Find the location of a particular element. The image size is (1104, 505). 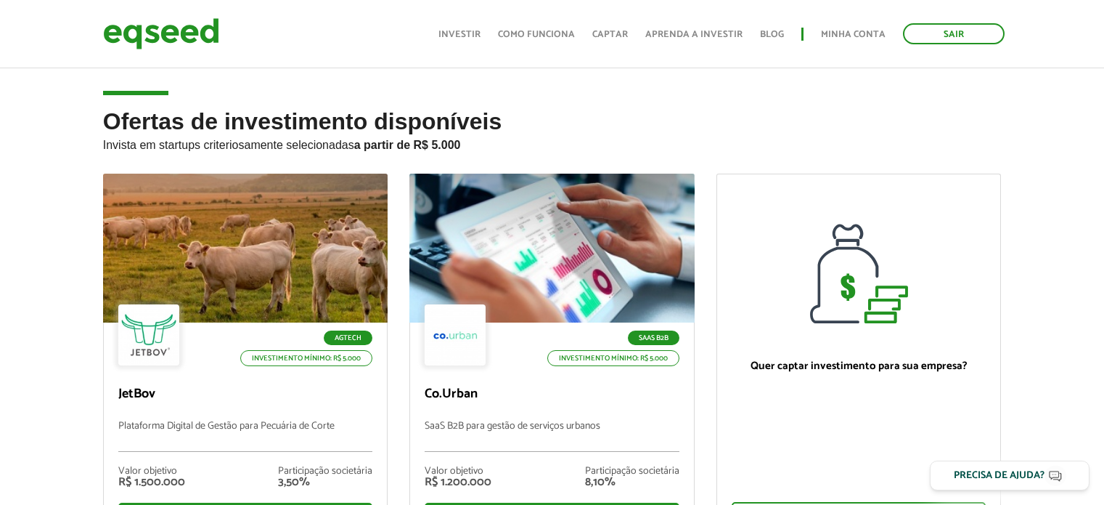

div: 8,10% is located at coordinates (632, 482).